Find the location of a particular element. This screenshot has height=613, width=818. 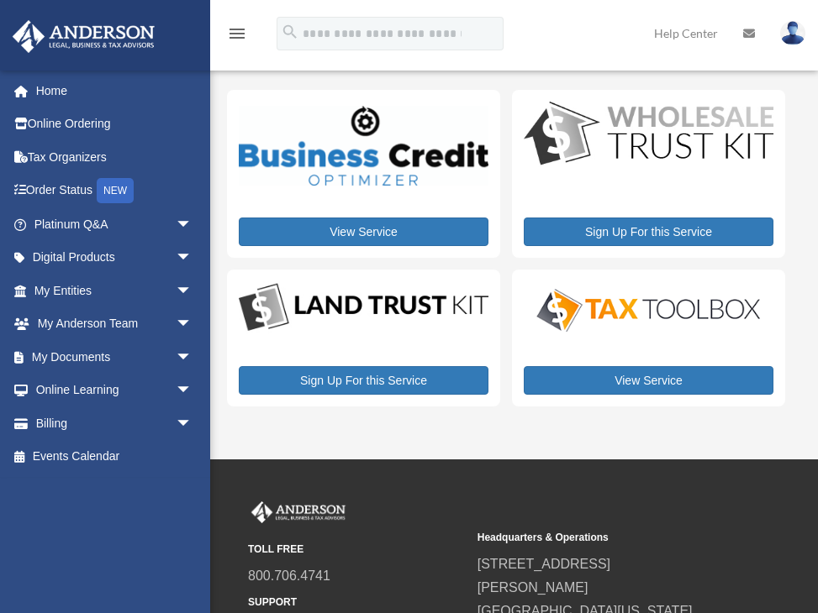

a: My Anderson Teamarrow_drop_down is located at coordinates (114, 324).